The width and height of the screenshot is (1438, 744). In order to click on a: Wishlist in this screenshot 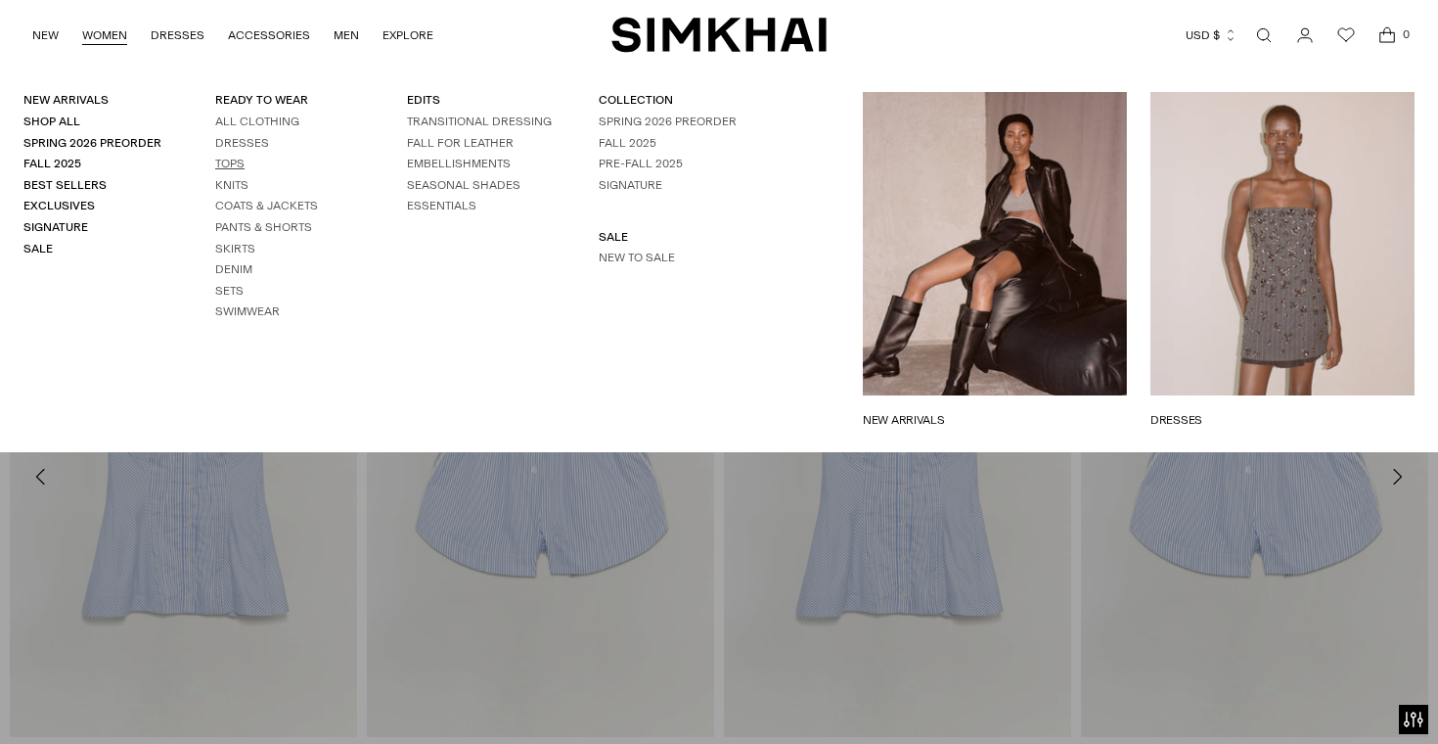, I will do `click(1346, 35)`.